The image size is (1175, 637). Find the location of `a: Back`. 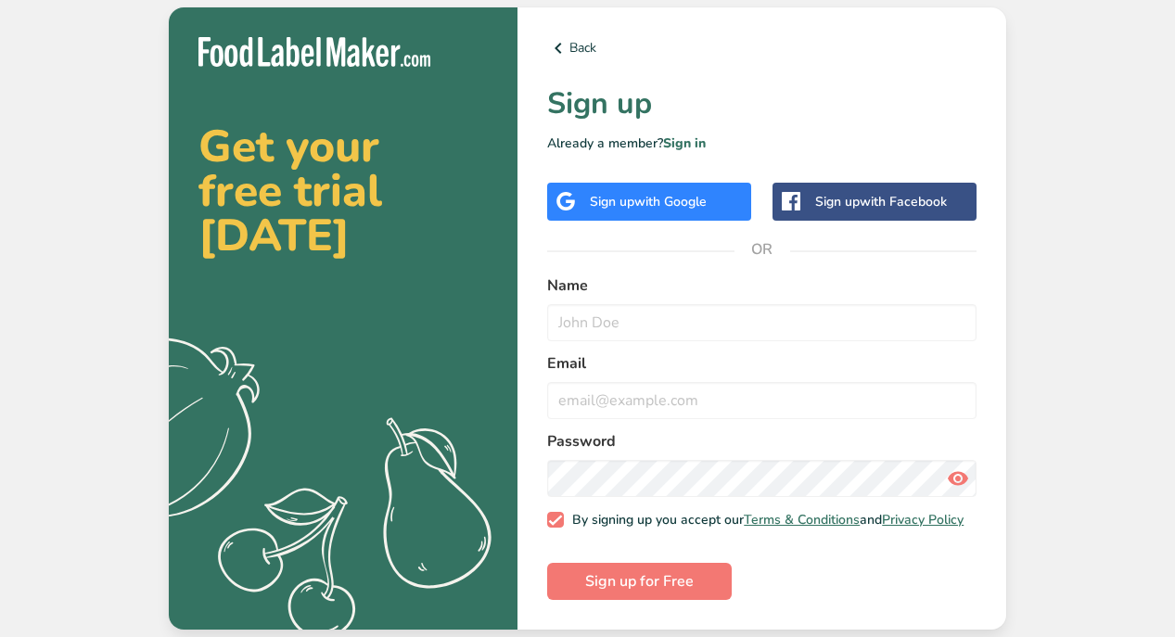

a: Back is located at coordinates (762, 48).